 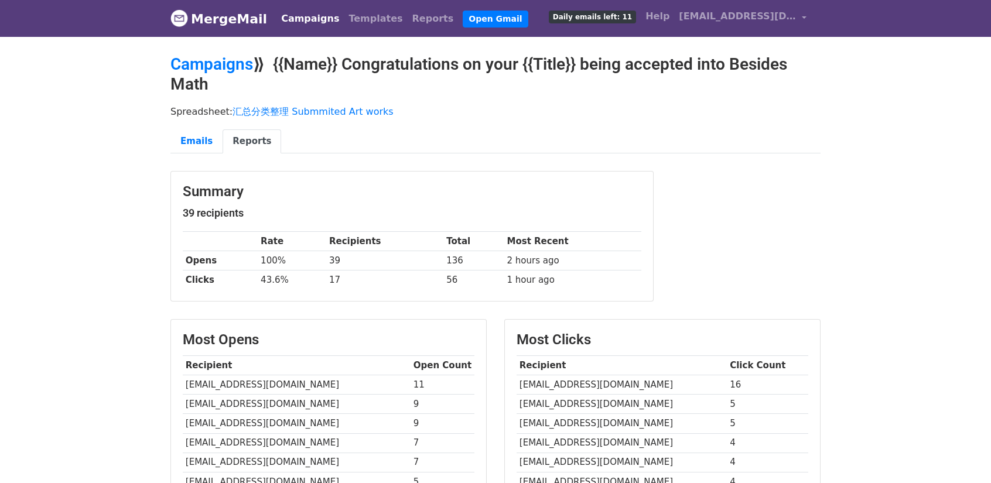 I want to click on a: Help, so click(x=657, y=16).